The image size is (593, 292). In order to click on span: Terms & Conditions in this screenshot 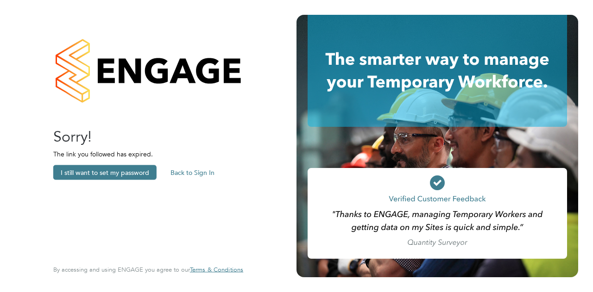, I will do `click(216, 270)`.